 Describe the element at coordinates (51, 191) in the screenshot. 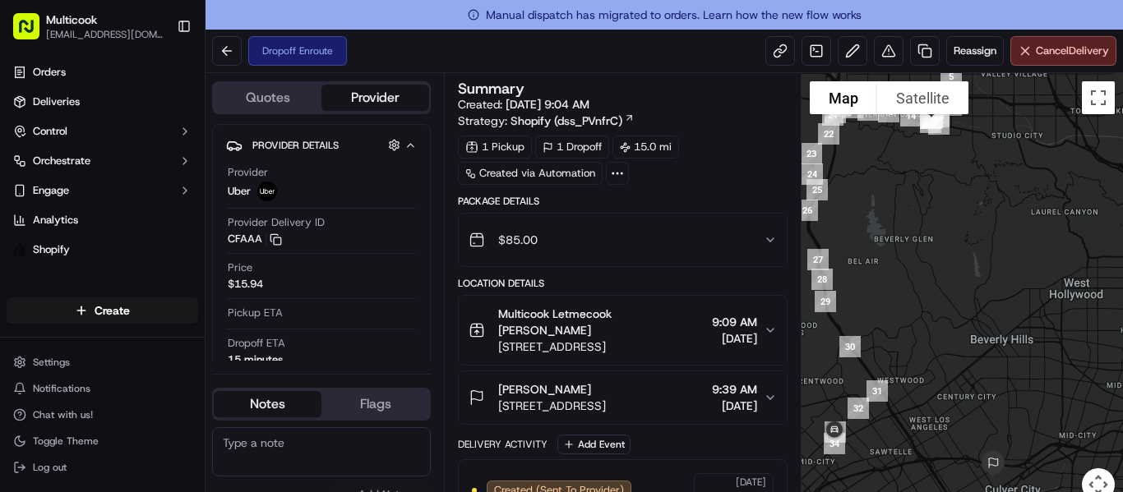

I see `span: Engage` at that location.